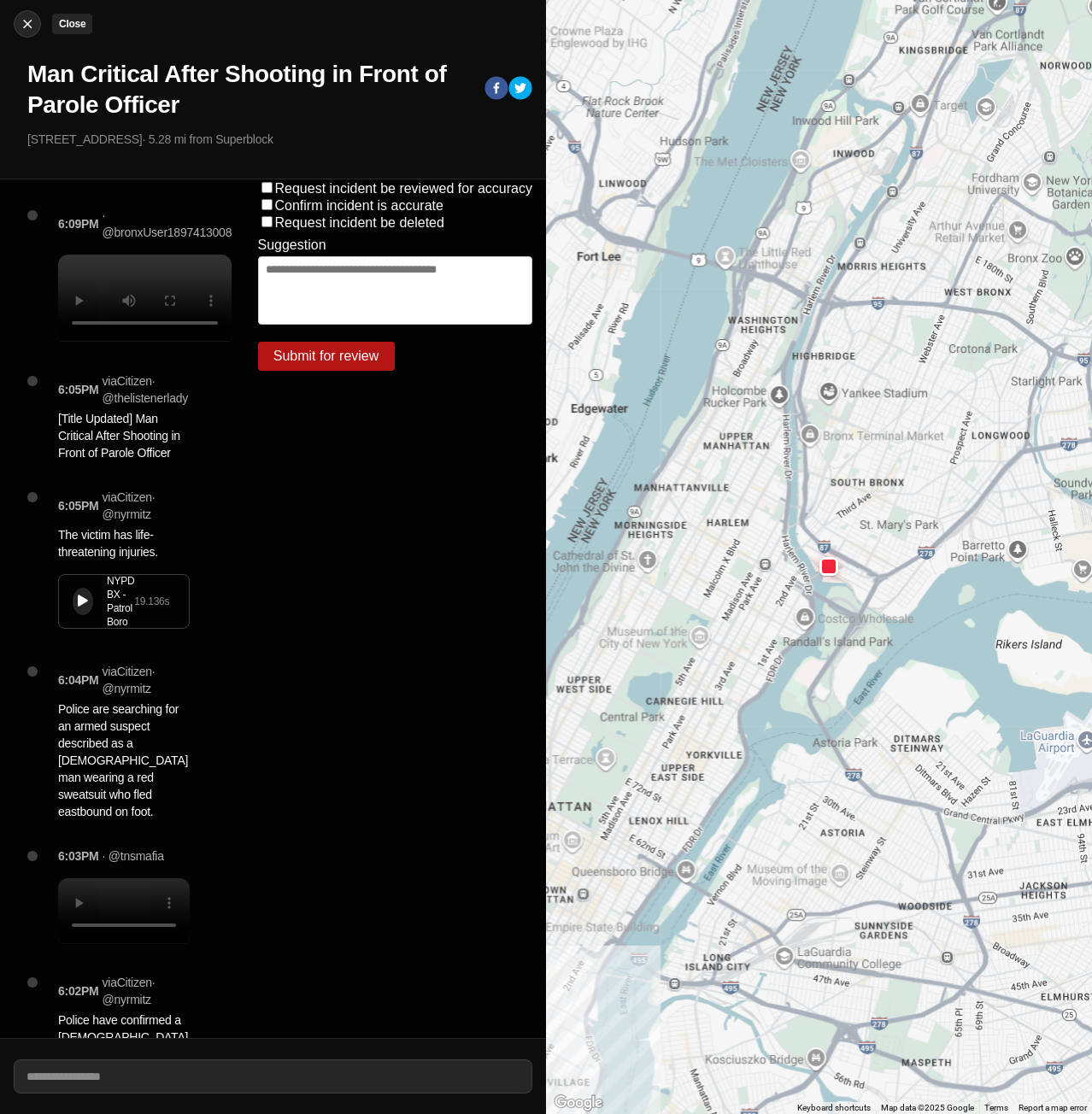  What do you see at coordinates (28, 24) in the screenshot?
I see `button: cancelClose` at bounding box center [28, 24].